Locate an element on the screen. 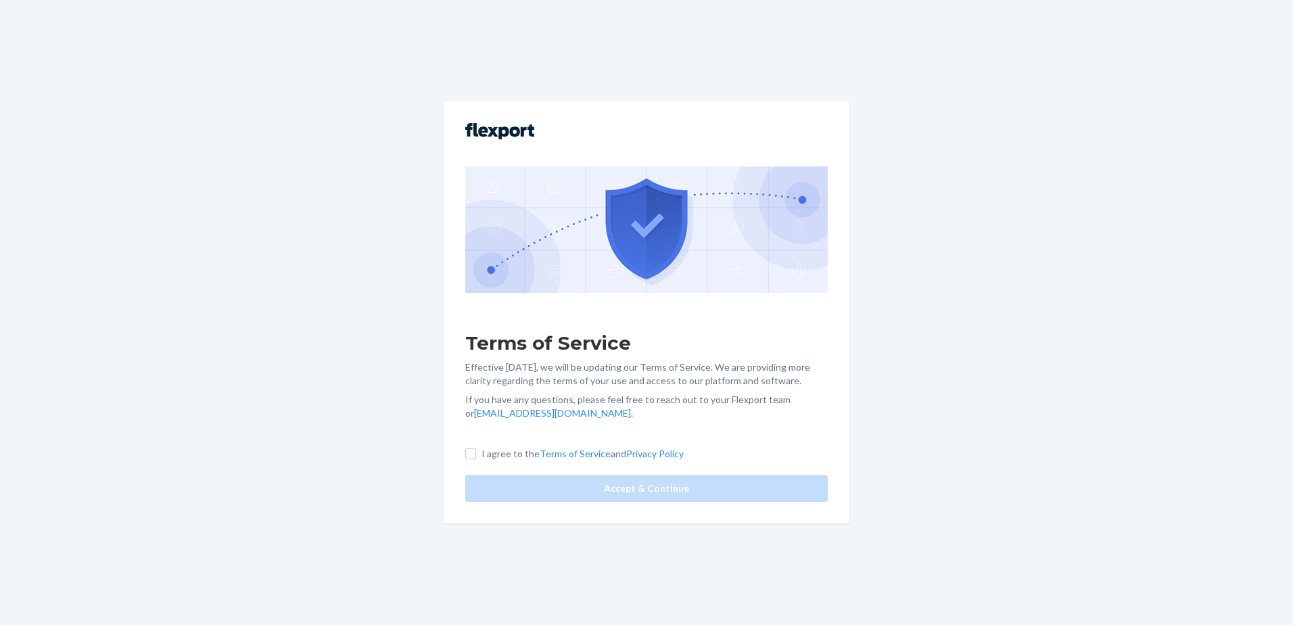 This screenshot has height=625, width=1293. a: Terms of Service is located at coordinates (575, 453).